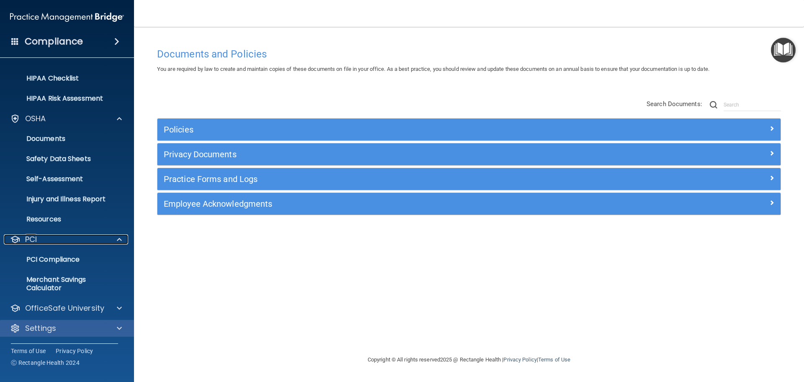 This screenshot has height=382, width=804. Describe the element at coordinates (31, 239) in the screenshot. I see `p: PCI` at that location.